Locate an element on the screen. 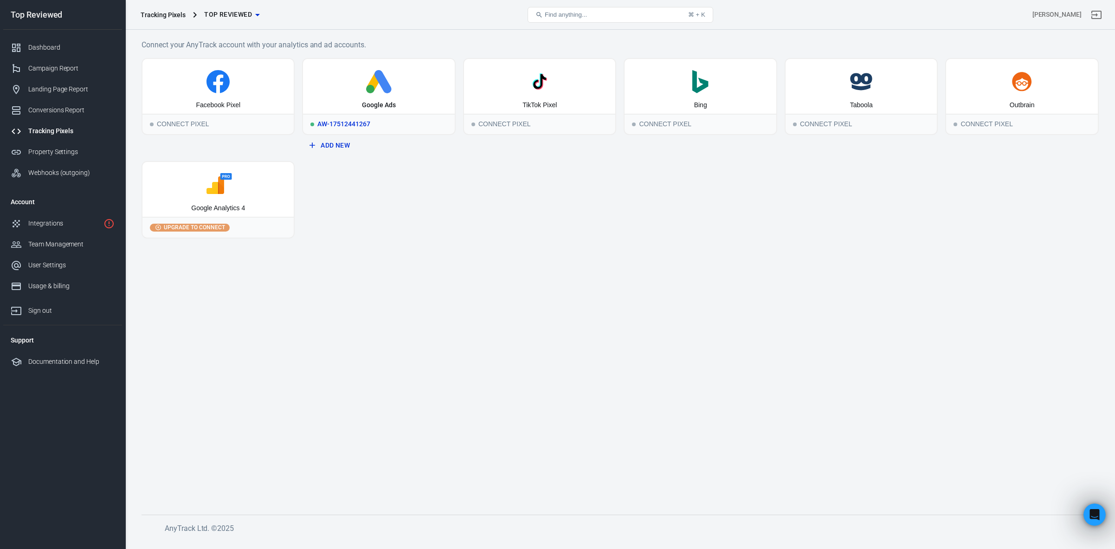  a: User Settings is located at coordinates (63, 265).